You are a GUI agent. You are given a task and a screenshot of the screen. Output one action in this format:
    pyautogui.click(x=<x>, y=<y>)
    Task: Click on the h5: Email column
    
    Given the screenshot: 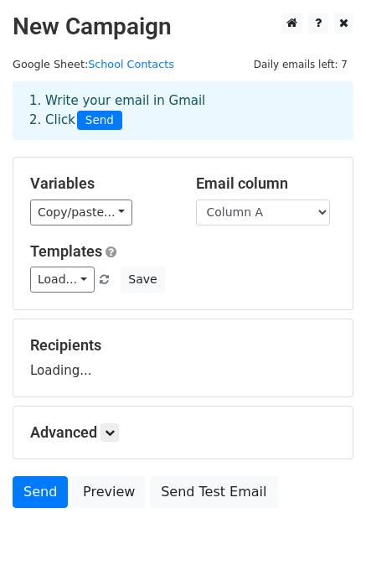 What is the action you would take?
    pyautogui.click(x=266, y=183)
    